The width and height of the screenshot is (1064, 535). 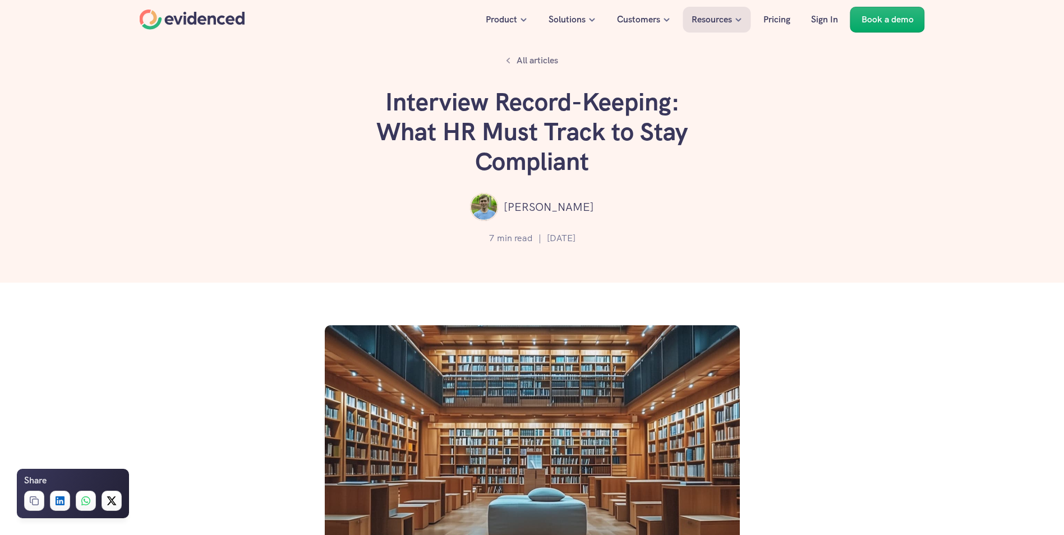 I want to click on p: Solutions, so click(x=567, y=20).